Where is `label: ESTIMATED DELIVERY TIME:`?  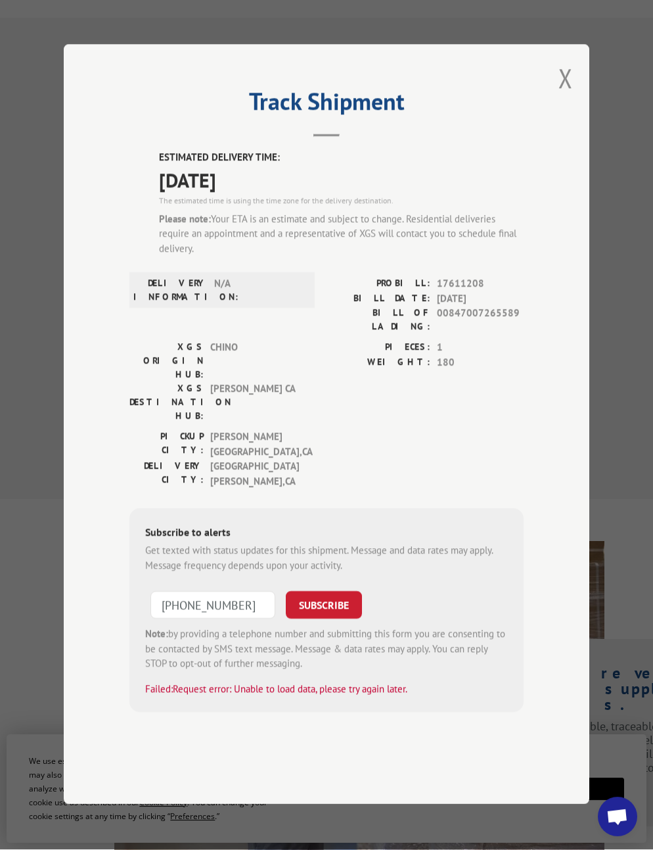
label: ESTIMATED DELIVERY TIME: is located at coordinates (341, 158).